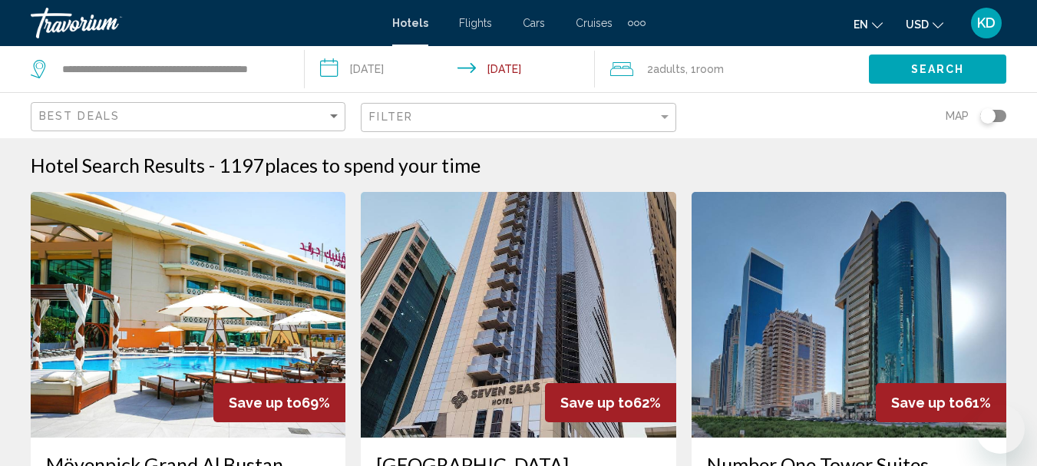 Image resolution: width=1037 pixels, height=466 pixels. Describe the element at coordinates (475, 23) in the screenshot. I see `a: Flights` at that location.